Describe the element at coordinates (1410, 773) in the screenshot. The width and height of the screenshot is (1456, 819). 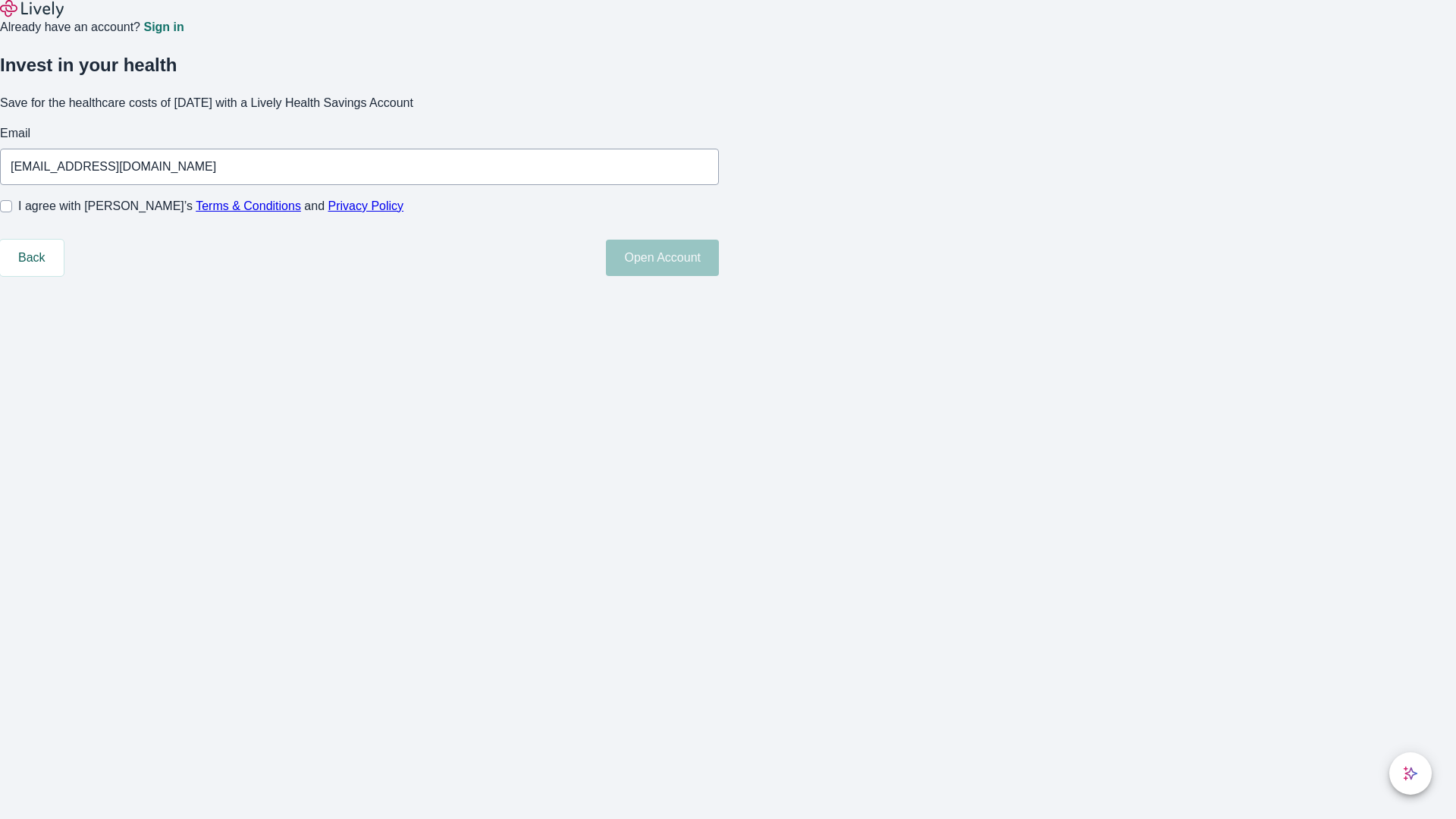
I see `button: chat` at that location.